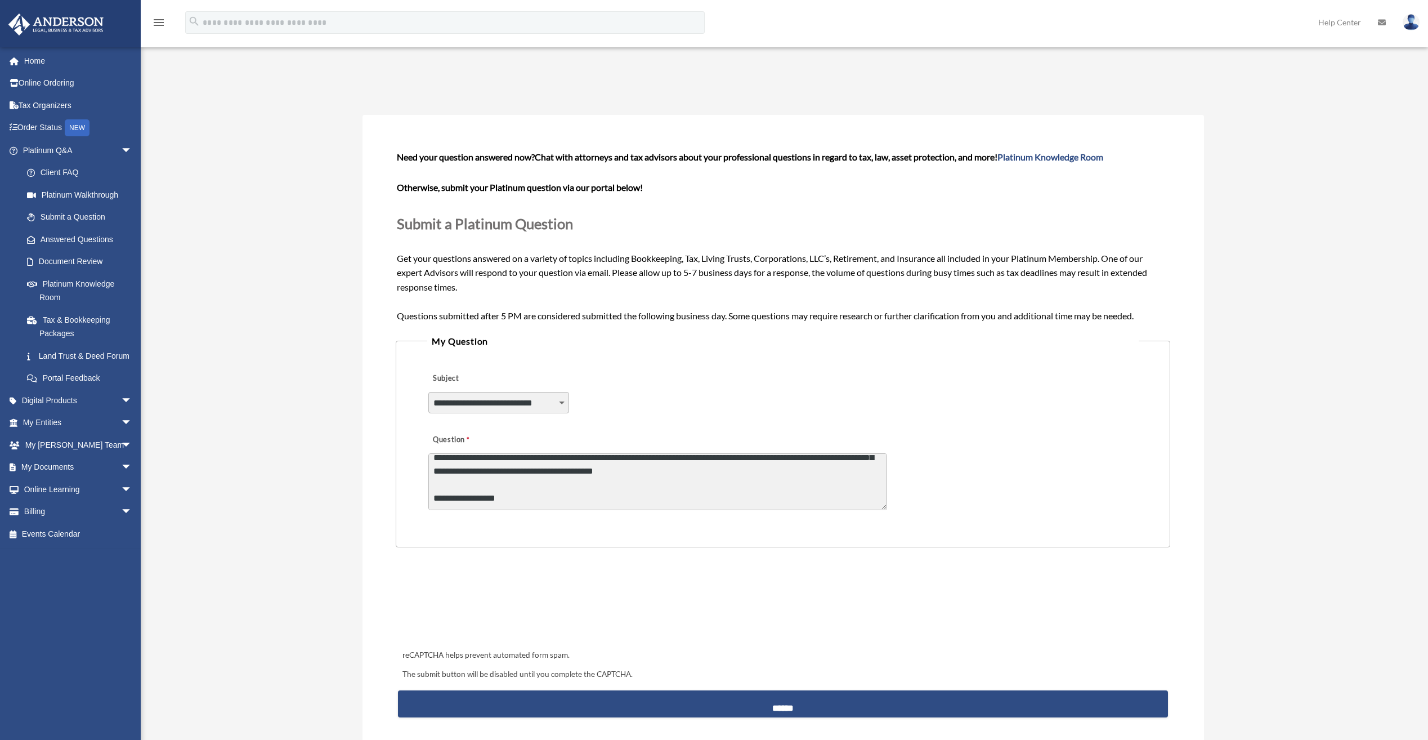  What do you see at coordinates (82, 356) in the screenshot?
I see `a: Land Trust & Deed Forum` at bounding box center [82, 356].